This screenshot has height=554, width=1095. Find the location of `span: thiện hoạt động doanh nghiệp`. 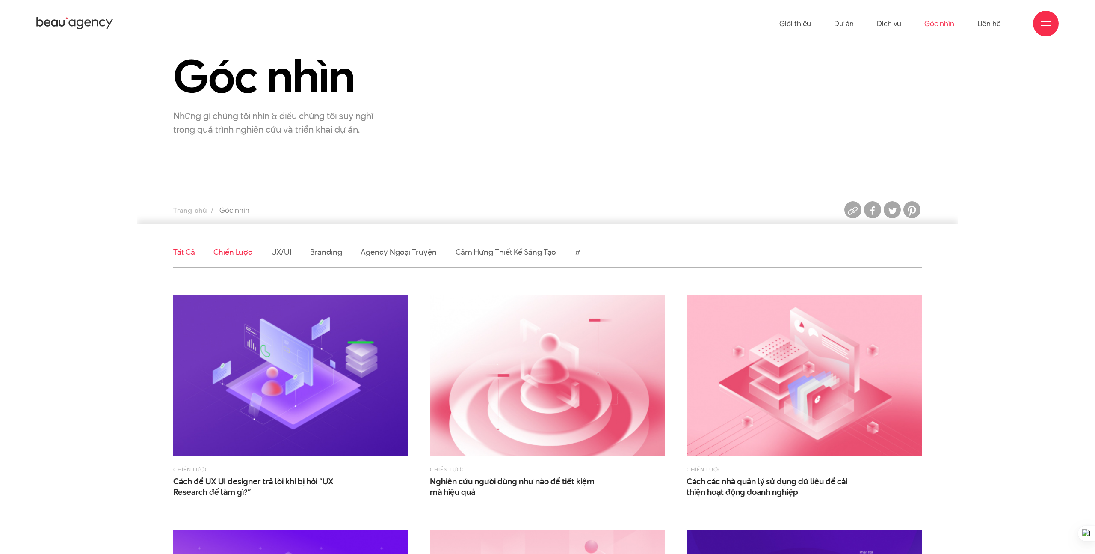

span: thiện hoạt động doanh nghiệp is located at coordinates (742, 492).